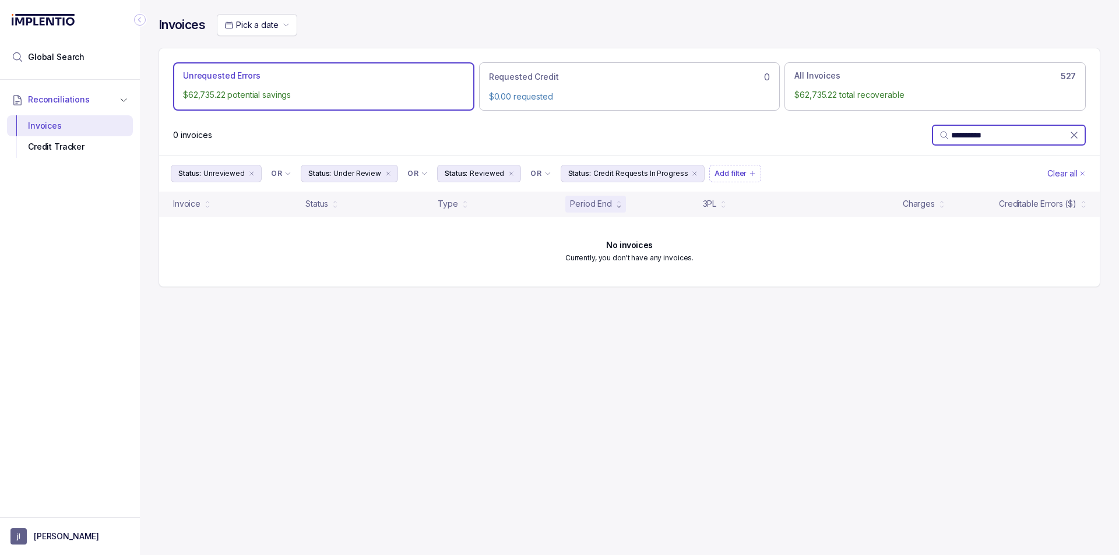 Image resolution: width=1119 pixels, height=555 pixels. What do you see at coordinates (817, 76) in the screenshot?
I see `p: All Invoices` at bounding box center [817, 76].